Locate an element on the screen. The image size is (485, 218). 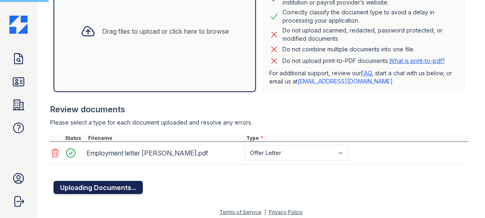
div: Filename is located at coordinates (166, 138).